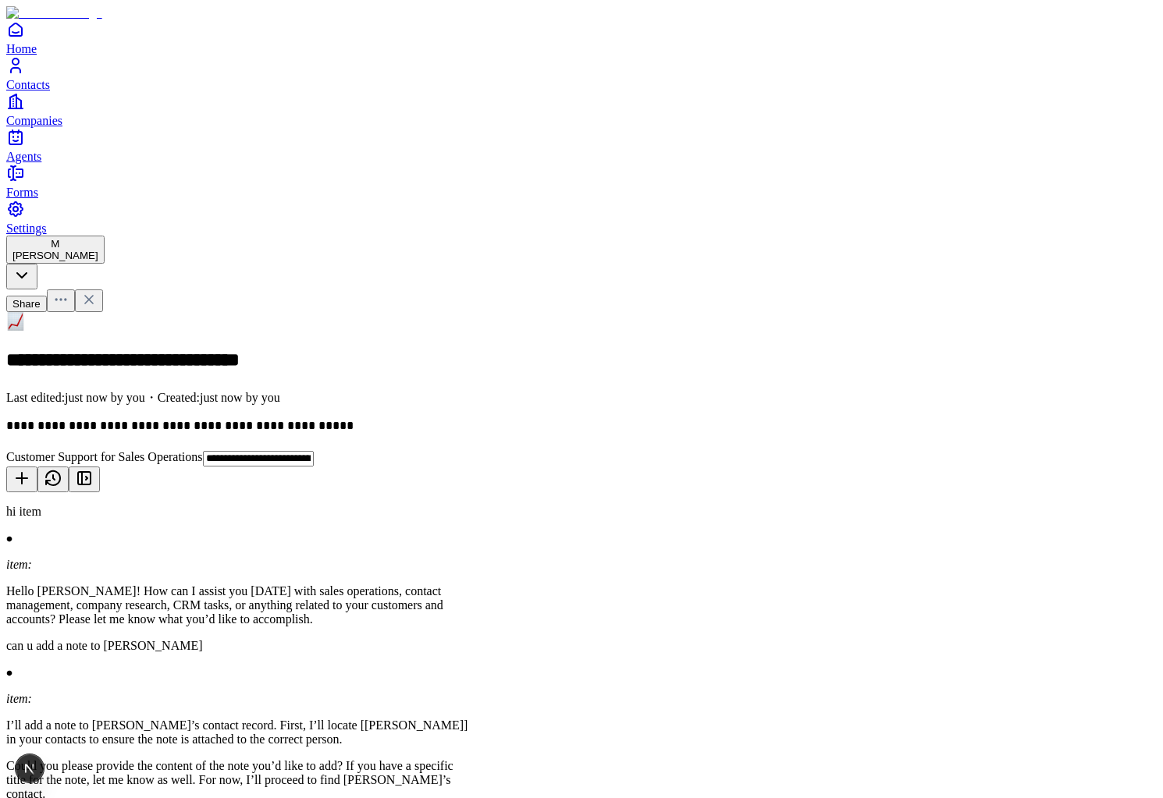  I want to click on img: chart with upwards trend, so click(16, 322).